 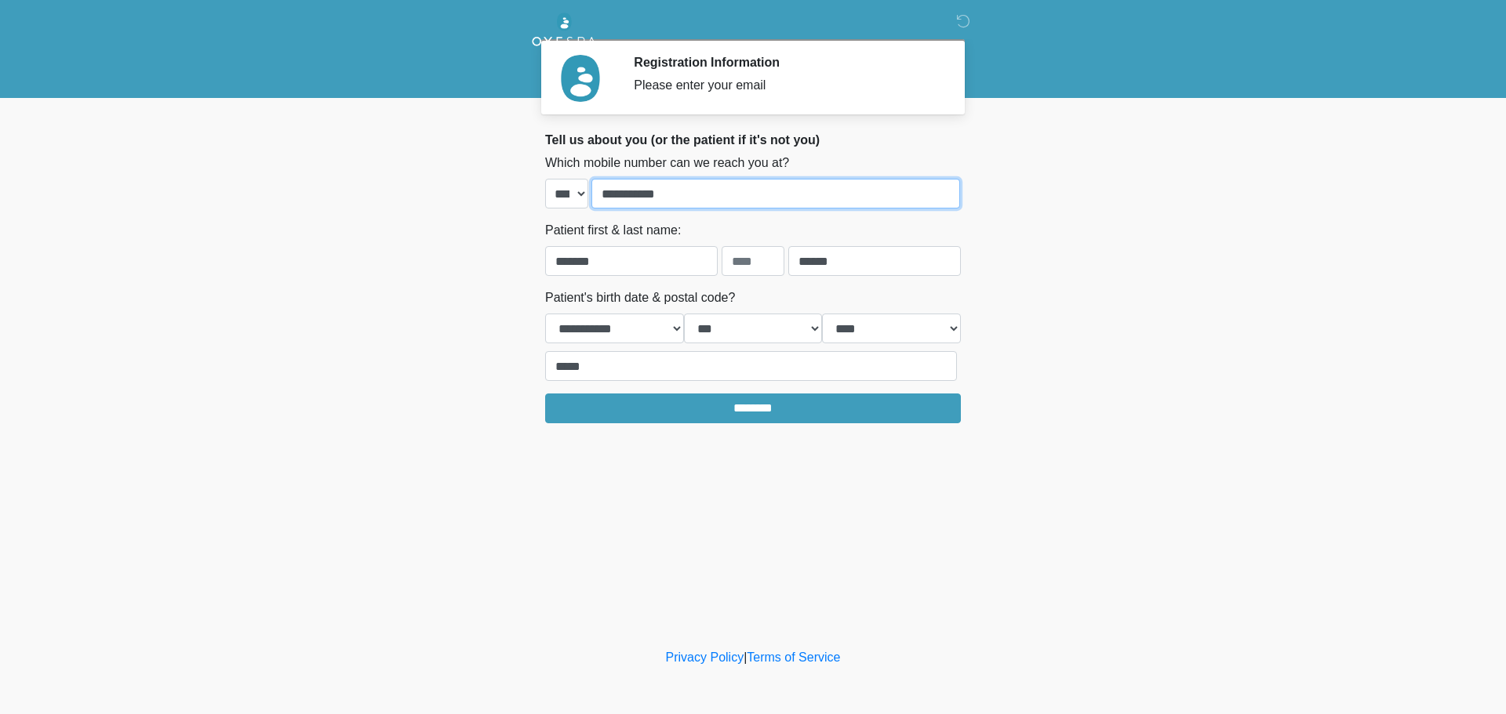 What do you see at coordinates (705, 657) in the screenshot?
I see `a: Privacy Policy` at bounding box center [705, 657].